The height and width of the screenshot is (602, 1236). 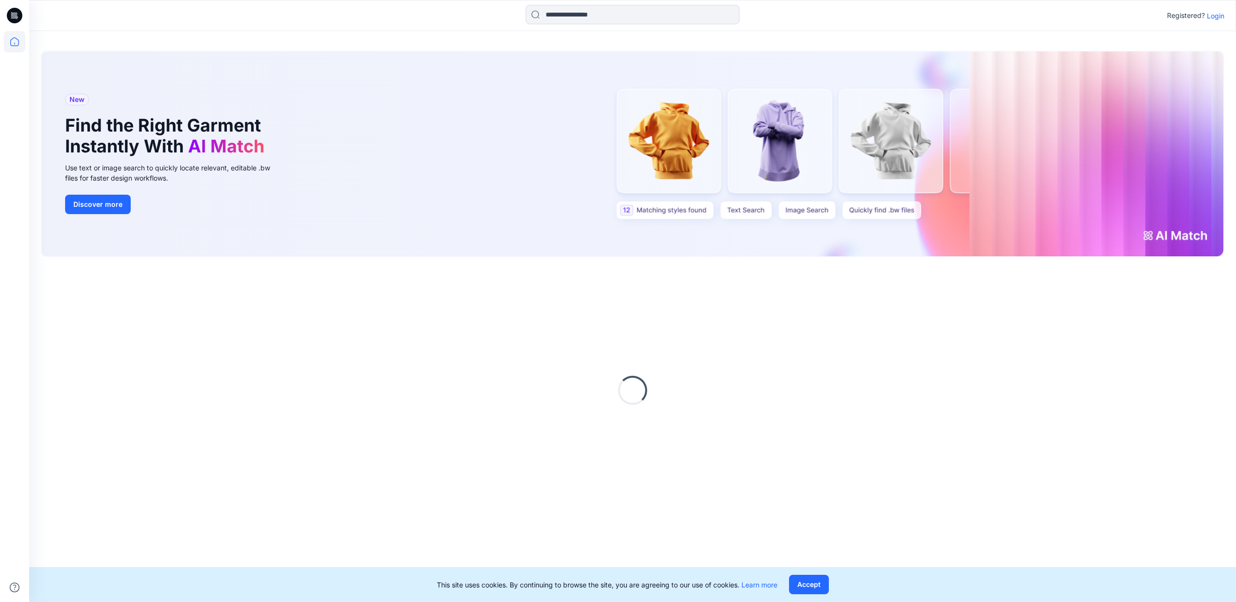 I want to click on p: This site uses cookies. By continuing to browse the site, you are agreeing to our use of cookies., so click(x=607, y=585).